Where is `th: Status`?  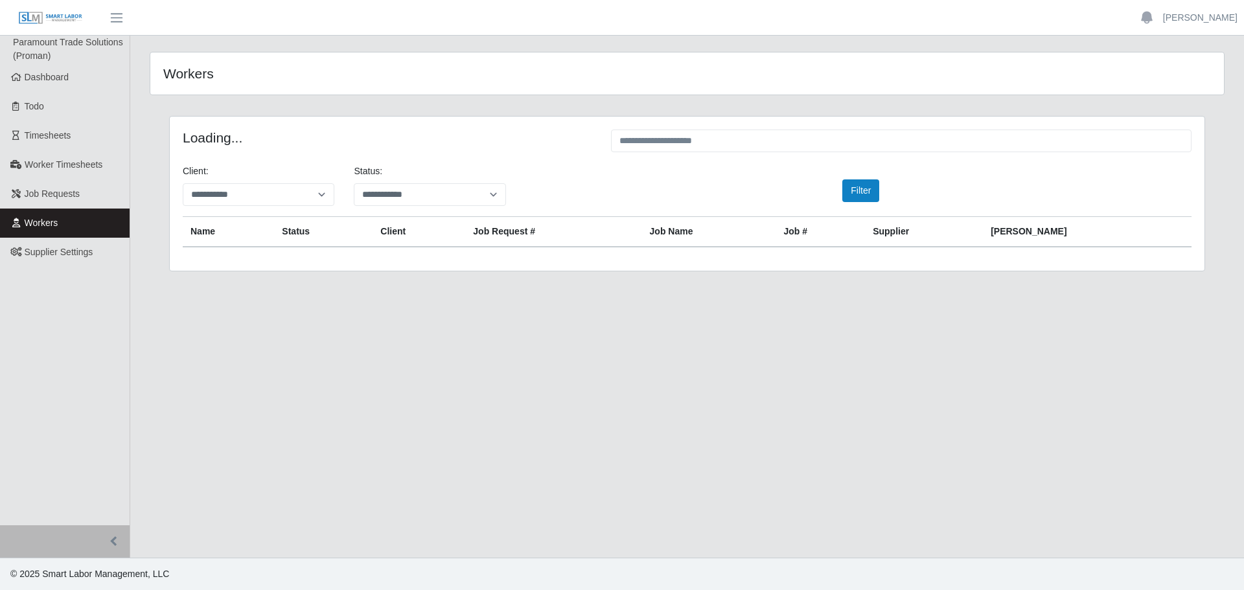 th: Status is located at coordinates (323, 232).